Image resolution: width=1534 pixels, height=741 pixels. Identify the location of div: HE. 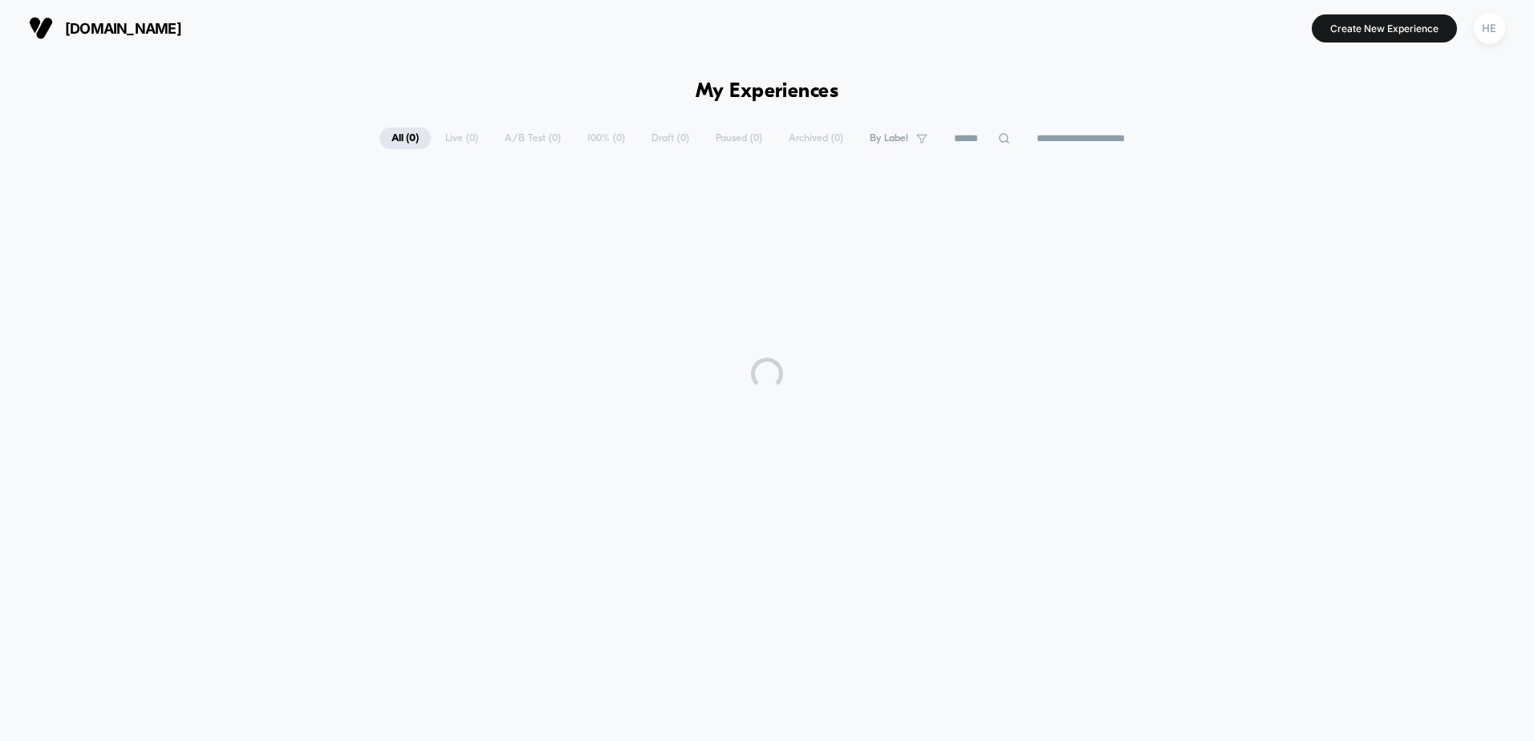
(1489, 28).